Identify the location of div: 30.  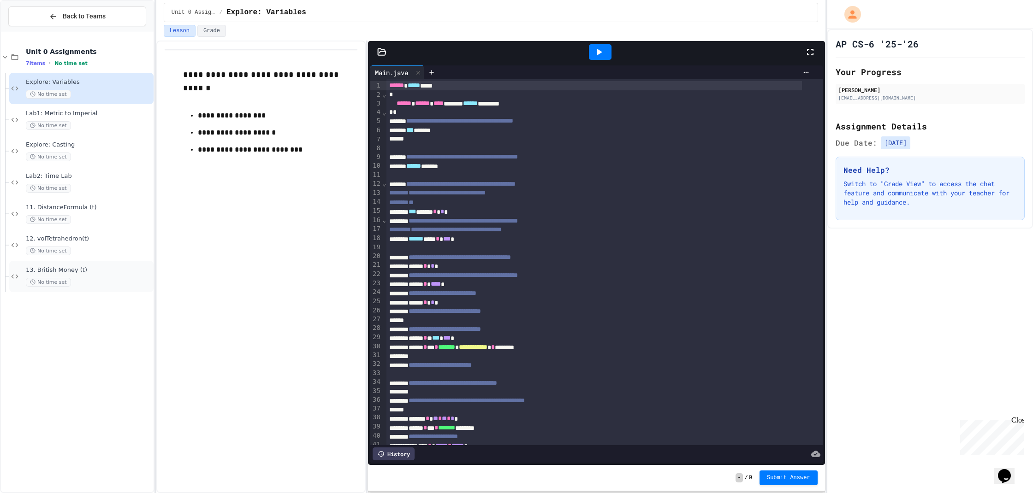
(376, 347).